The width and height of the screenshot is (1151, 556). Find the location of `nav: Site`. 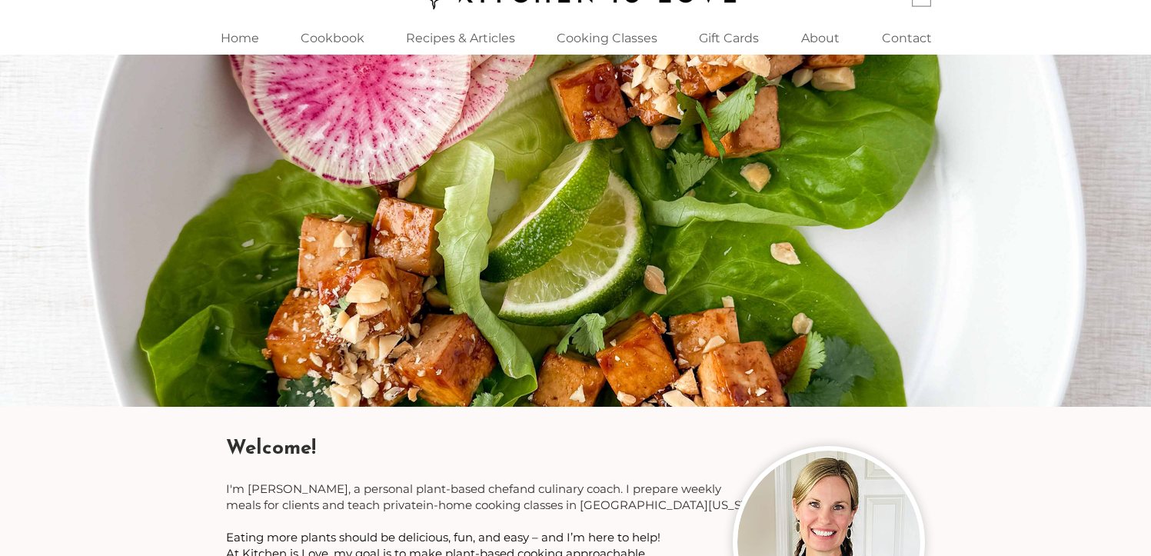

nav: Site is located at coordinates (576, 38).